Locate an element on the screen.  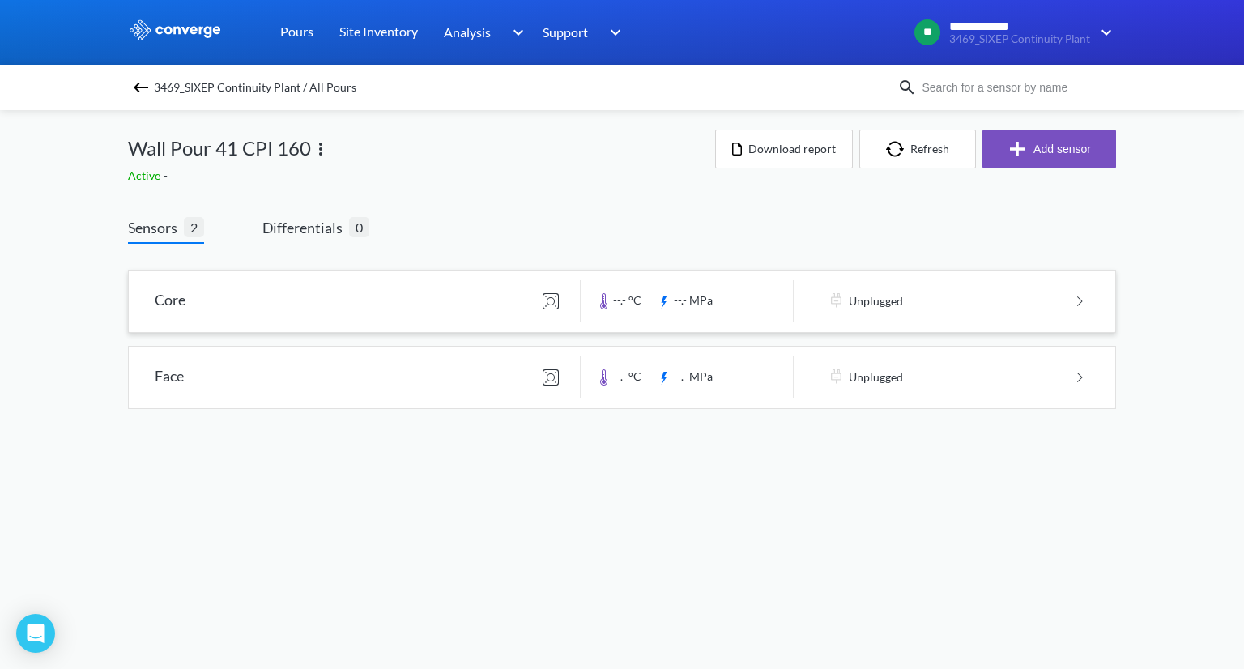
span: 2 is located at coordinates (194, 227).